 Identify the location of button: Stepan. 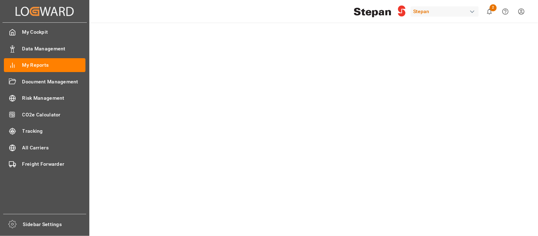
(446, 11).